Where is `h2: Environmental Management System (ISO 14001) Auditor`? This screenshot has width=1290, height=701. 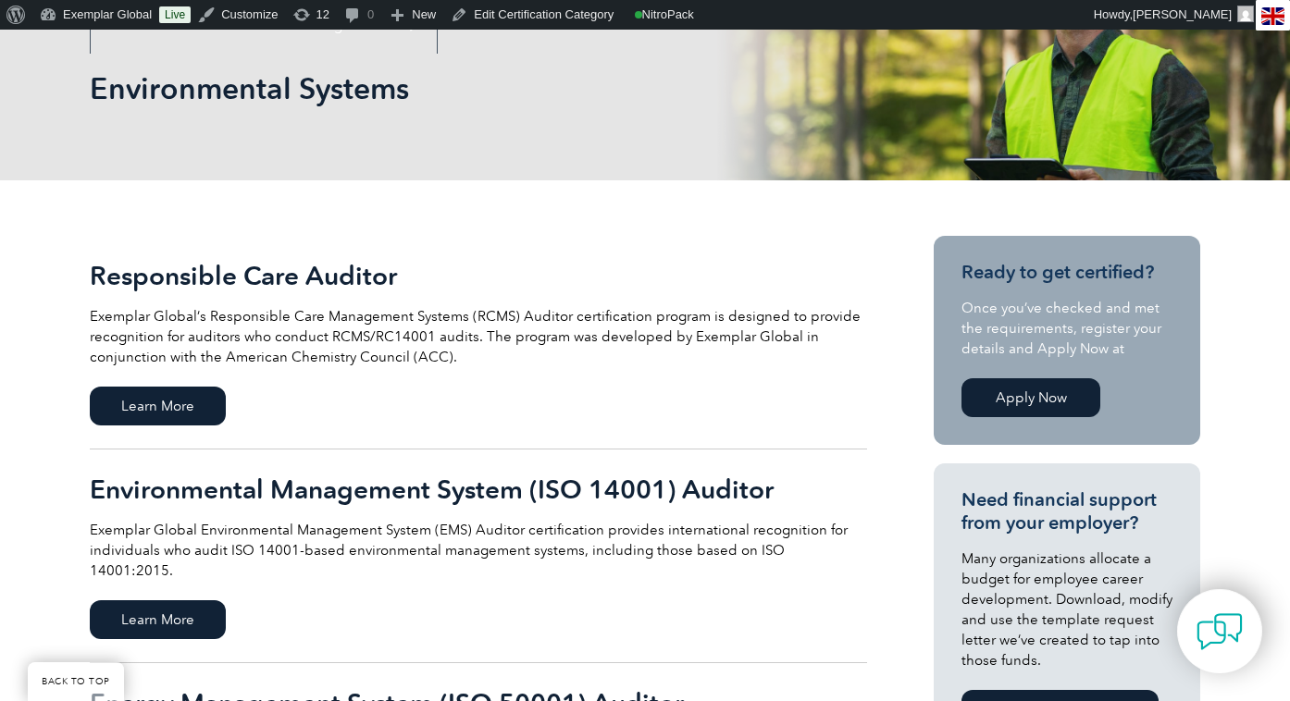
h2: Environmental Management System (ISO 14001) Auditor is located at coordinates (478, 490).